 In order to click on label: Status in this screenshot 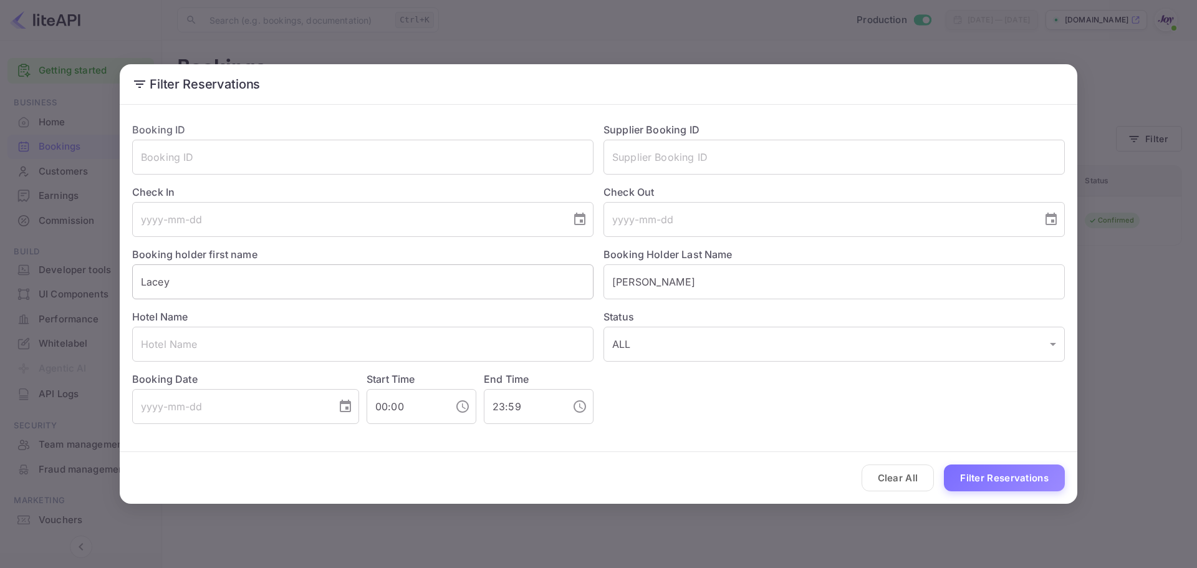, I will do `click(834, 317)`.